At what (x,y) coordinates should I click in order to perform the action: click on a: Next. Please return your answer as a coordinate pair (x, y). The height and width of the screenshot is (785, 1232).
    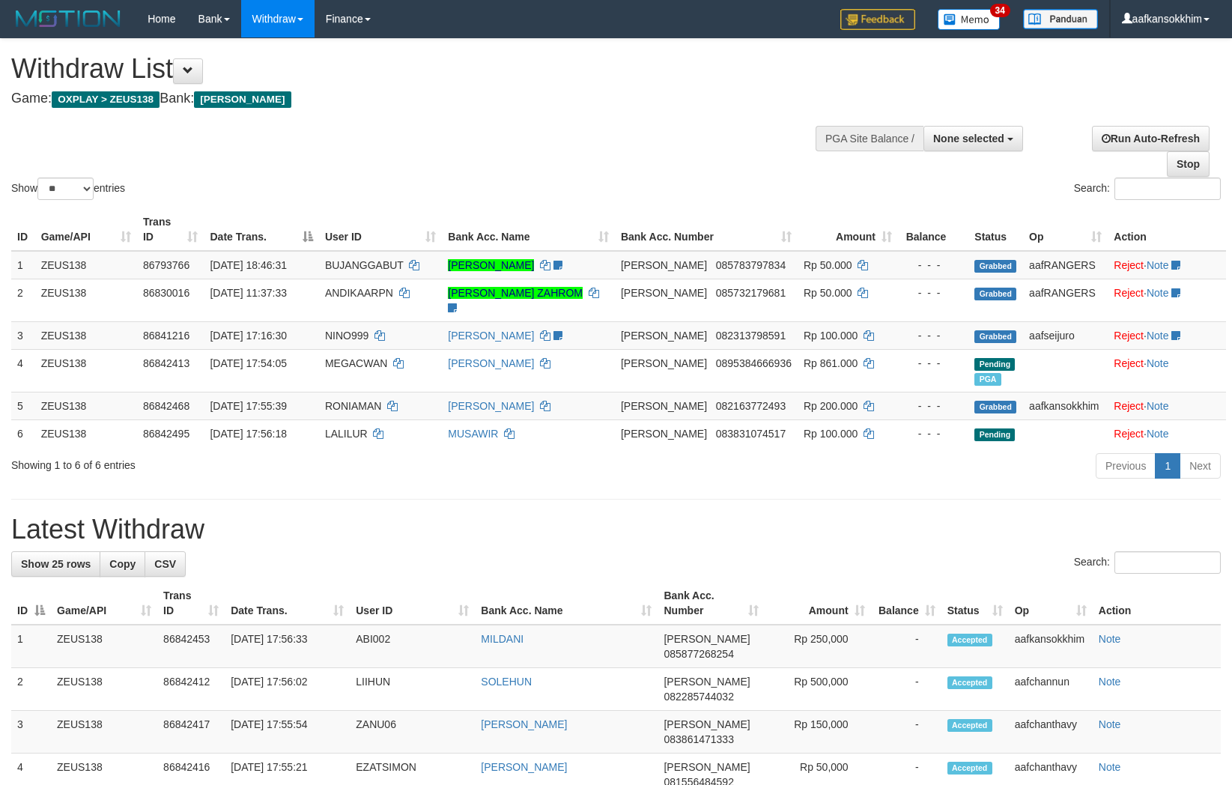
    Looking at the image, I should click on (1200, 466).